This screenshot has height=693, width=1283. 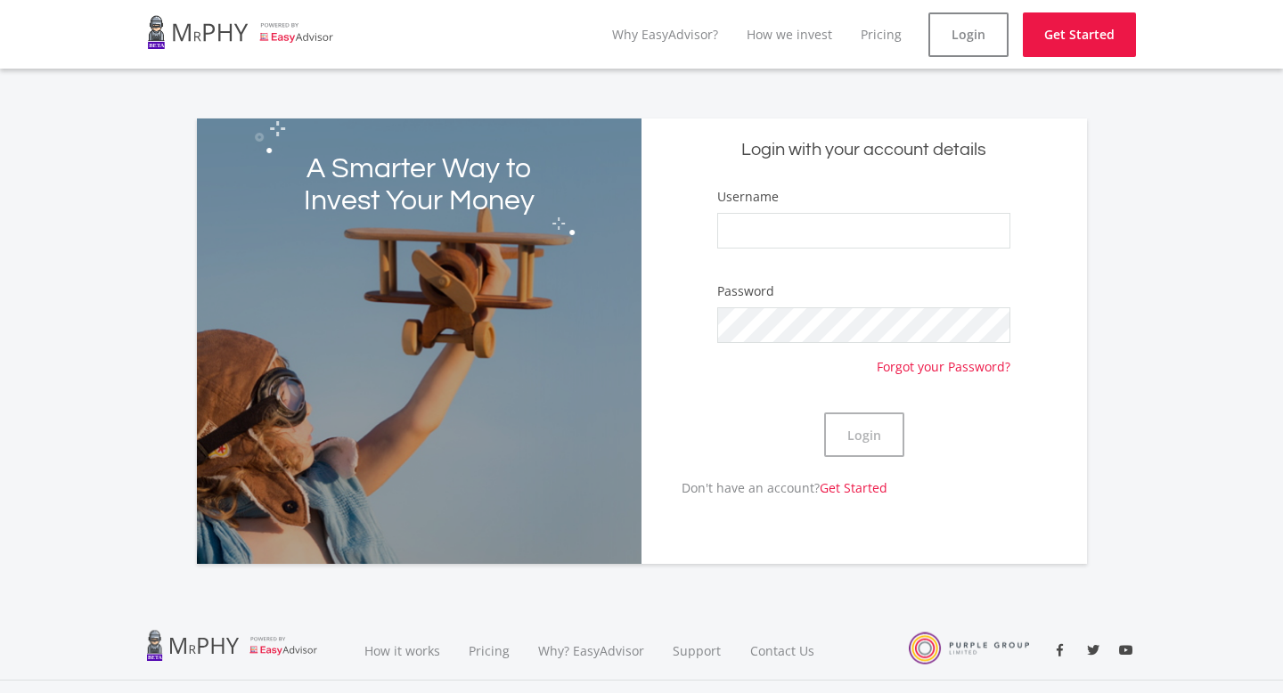 What do you see at coordinates (745, 291) in the screenshot?
I see `label: Password` at bounding box center [745, 291].